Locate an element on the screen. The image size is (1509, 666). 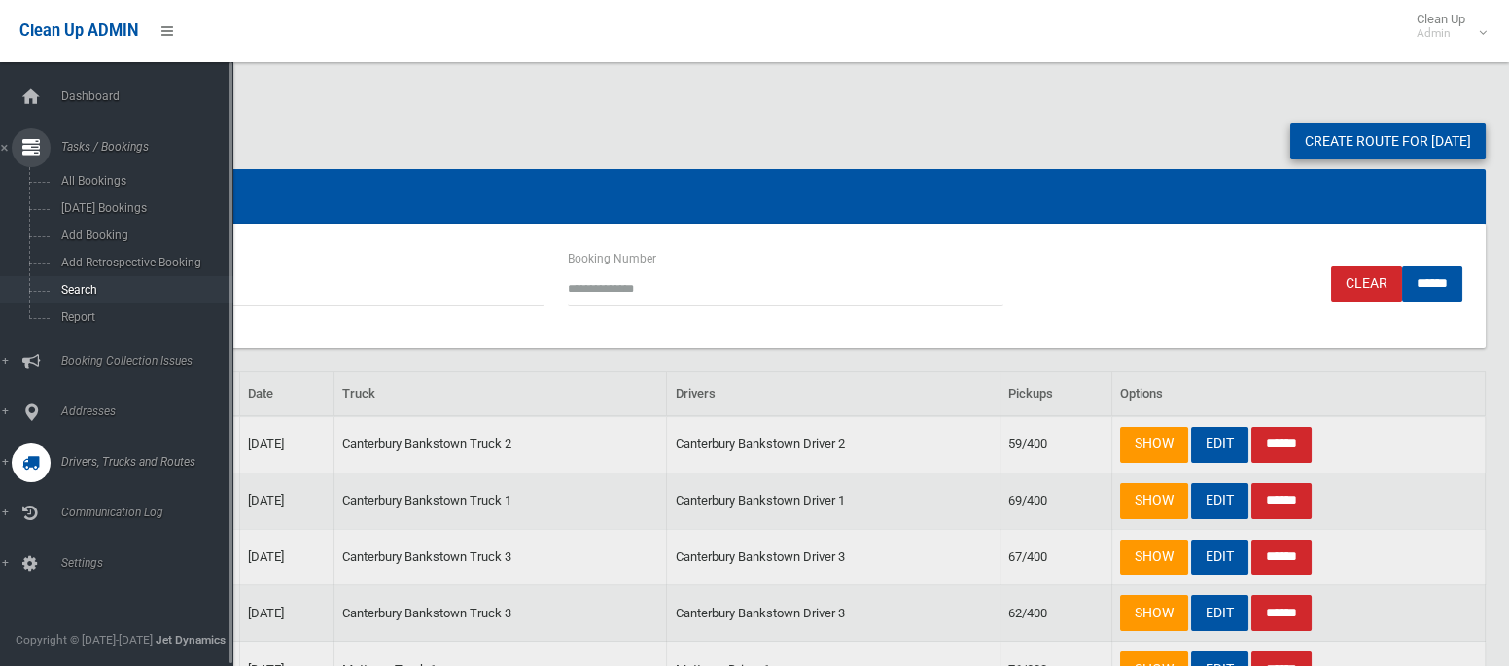
label: Booking Number is located at coordinates (612, 259).